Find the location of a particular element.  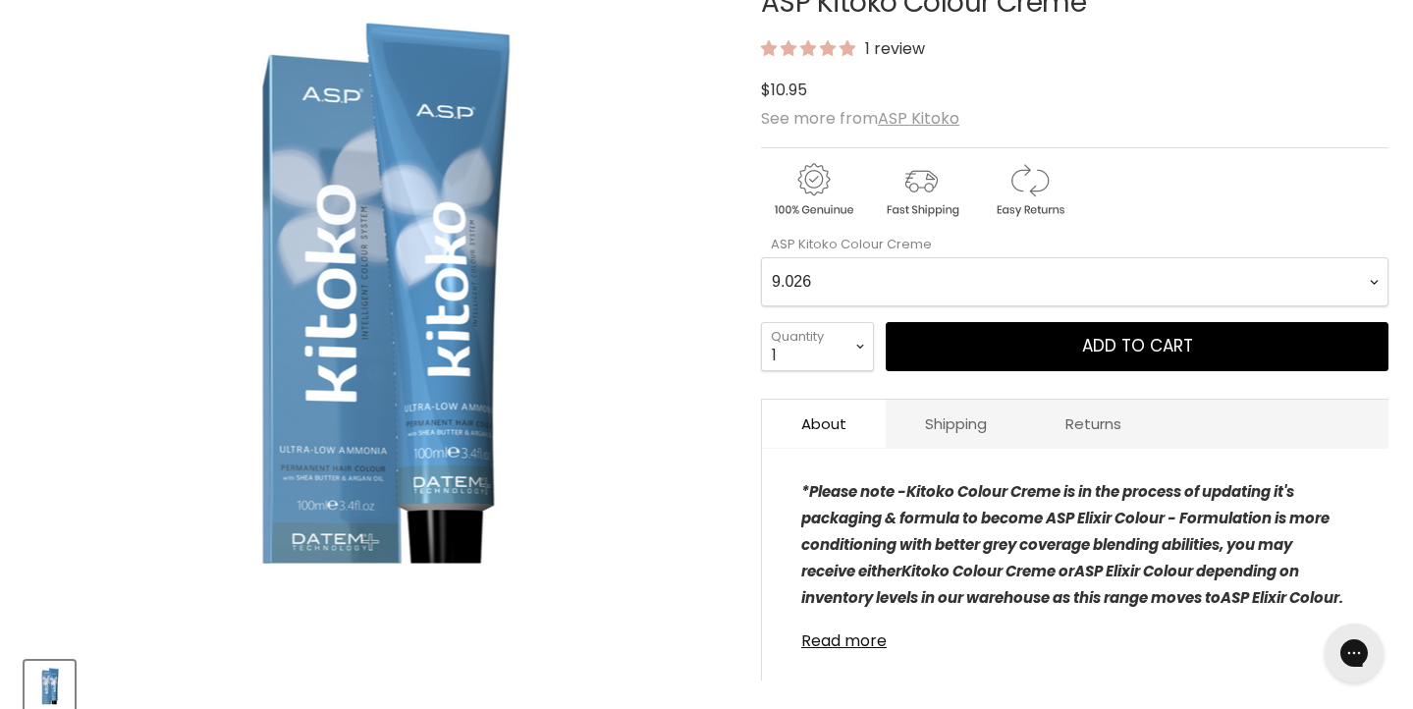

span: See more from is located at coordinates (860, 118).